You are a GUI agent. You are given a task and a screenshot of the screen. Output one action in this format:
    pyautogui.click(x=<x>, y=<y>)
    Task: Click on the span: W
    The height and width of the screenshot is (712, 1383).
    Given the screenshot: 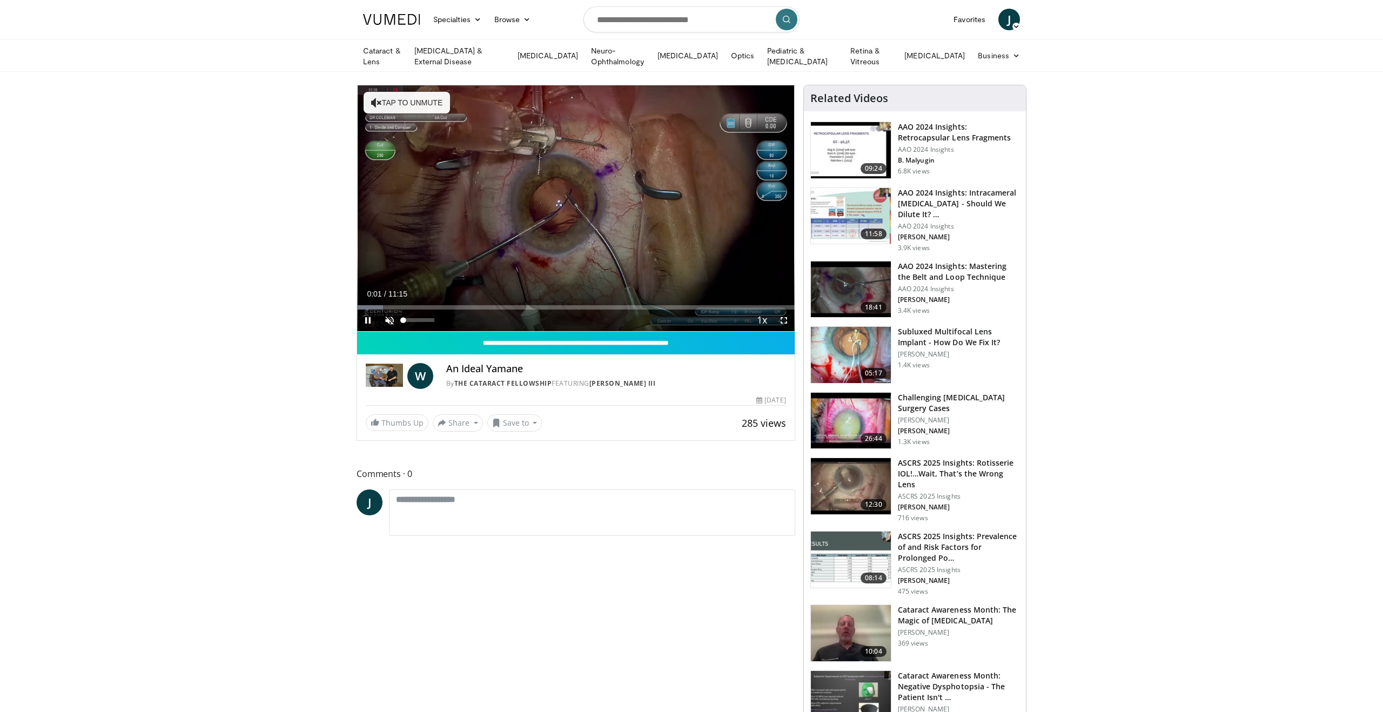 What is the action you would take?
    pyautogui.click(x=420, y=376)
    